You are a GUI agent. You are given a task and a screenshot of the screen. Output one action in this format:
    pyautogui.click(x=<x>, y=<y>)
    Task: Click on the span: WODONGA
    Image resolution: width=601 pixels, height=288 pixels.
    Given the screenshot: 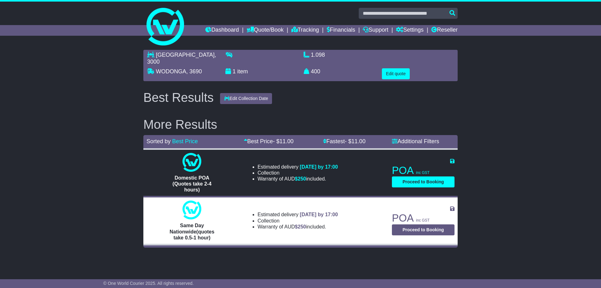 What is the action you would take?
    pyautogui.click(x=171, y=71)
    